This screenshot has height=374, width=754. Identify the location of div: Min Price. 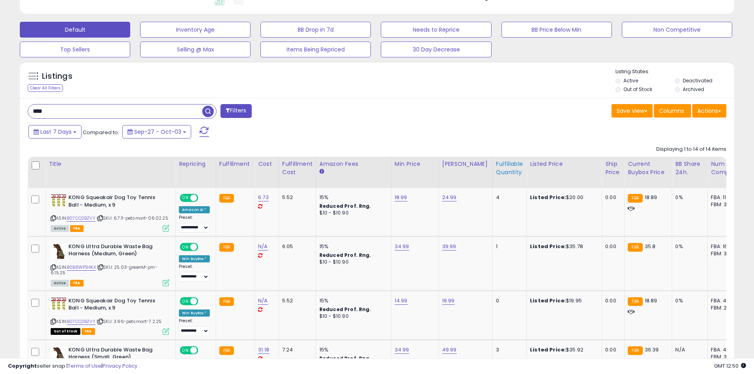
(415, 164).